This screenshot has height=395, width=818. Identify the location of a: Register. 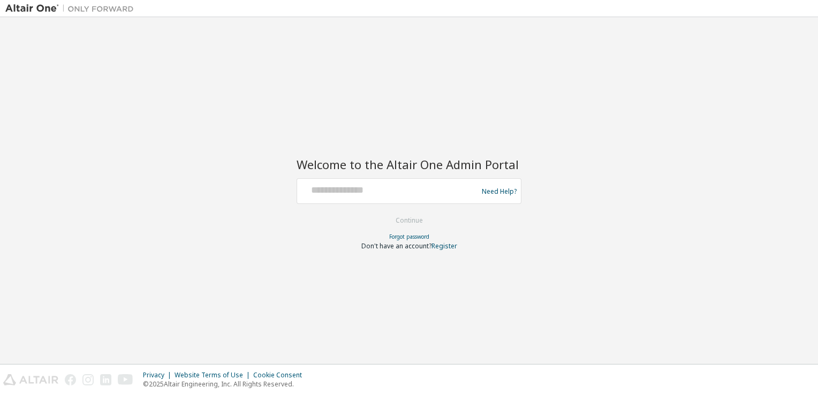
(444, 246).